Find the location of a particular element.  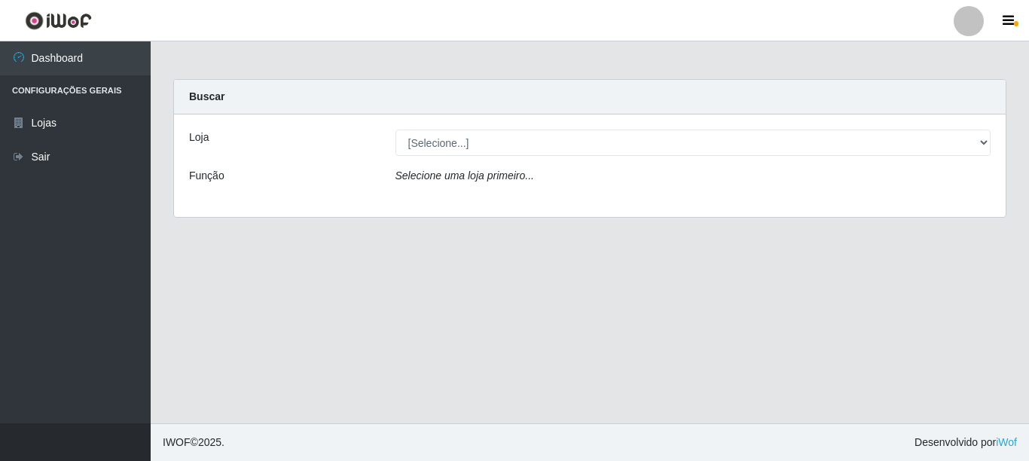

img: CoreUI Logo is located at coordinates (58, 20).